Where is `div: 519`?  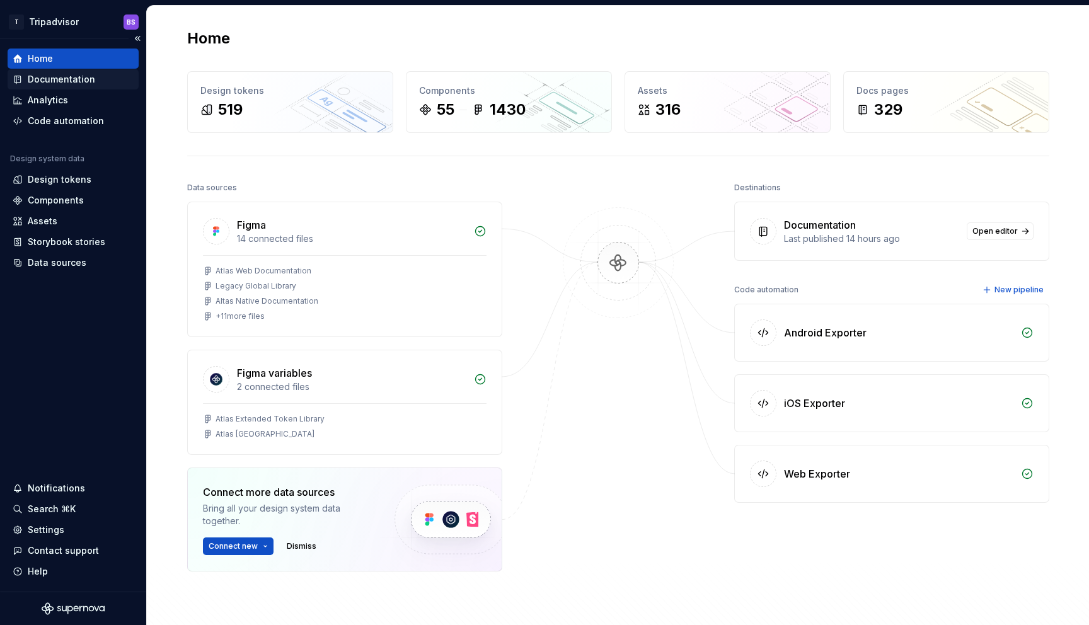
div: 519 is located at coordinates (230, 110).